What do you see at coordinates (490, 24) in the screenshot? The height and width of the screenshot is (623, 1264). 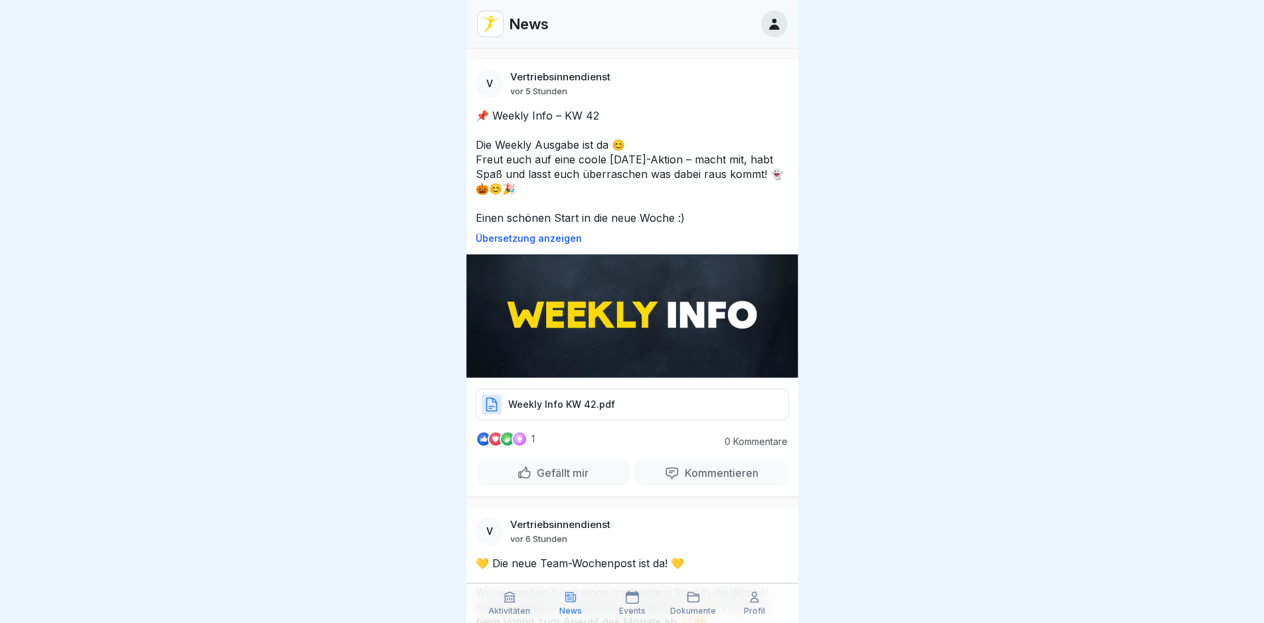 I see `img: vd4jgc378hxa8p7qw0fvrl7x.png` at bounding box center [490, 24].